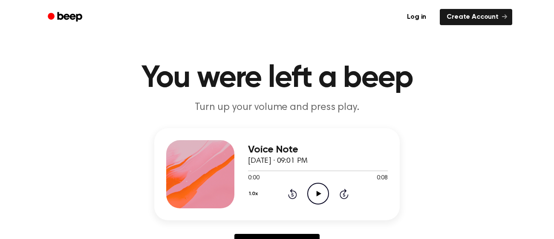 The width and height of the screenshot is (554, 239). Describe the element at coordinates (318, 149) in the screenshot. I see `h3: Voice Note` at that location.